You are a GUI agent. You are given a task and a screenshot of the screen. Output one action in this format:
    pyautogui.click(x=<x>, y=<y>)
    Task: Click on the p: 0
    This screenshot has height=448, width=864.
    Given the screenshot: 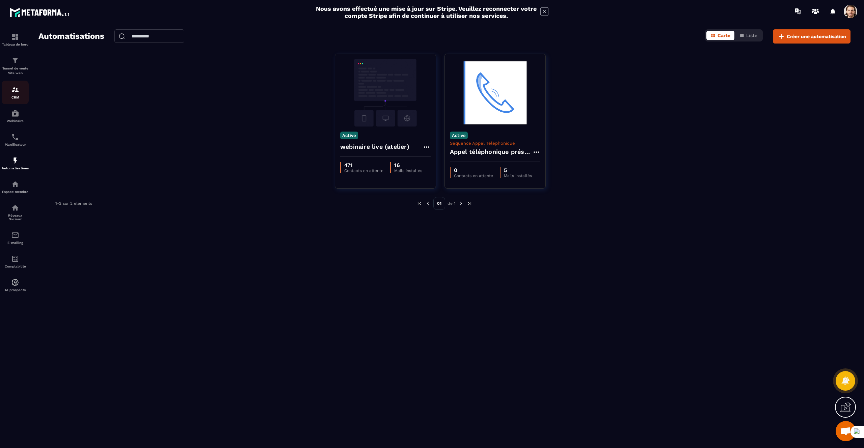 What is the action you would take?
    pyautogui.click(x=473, y=170)
    